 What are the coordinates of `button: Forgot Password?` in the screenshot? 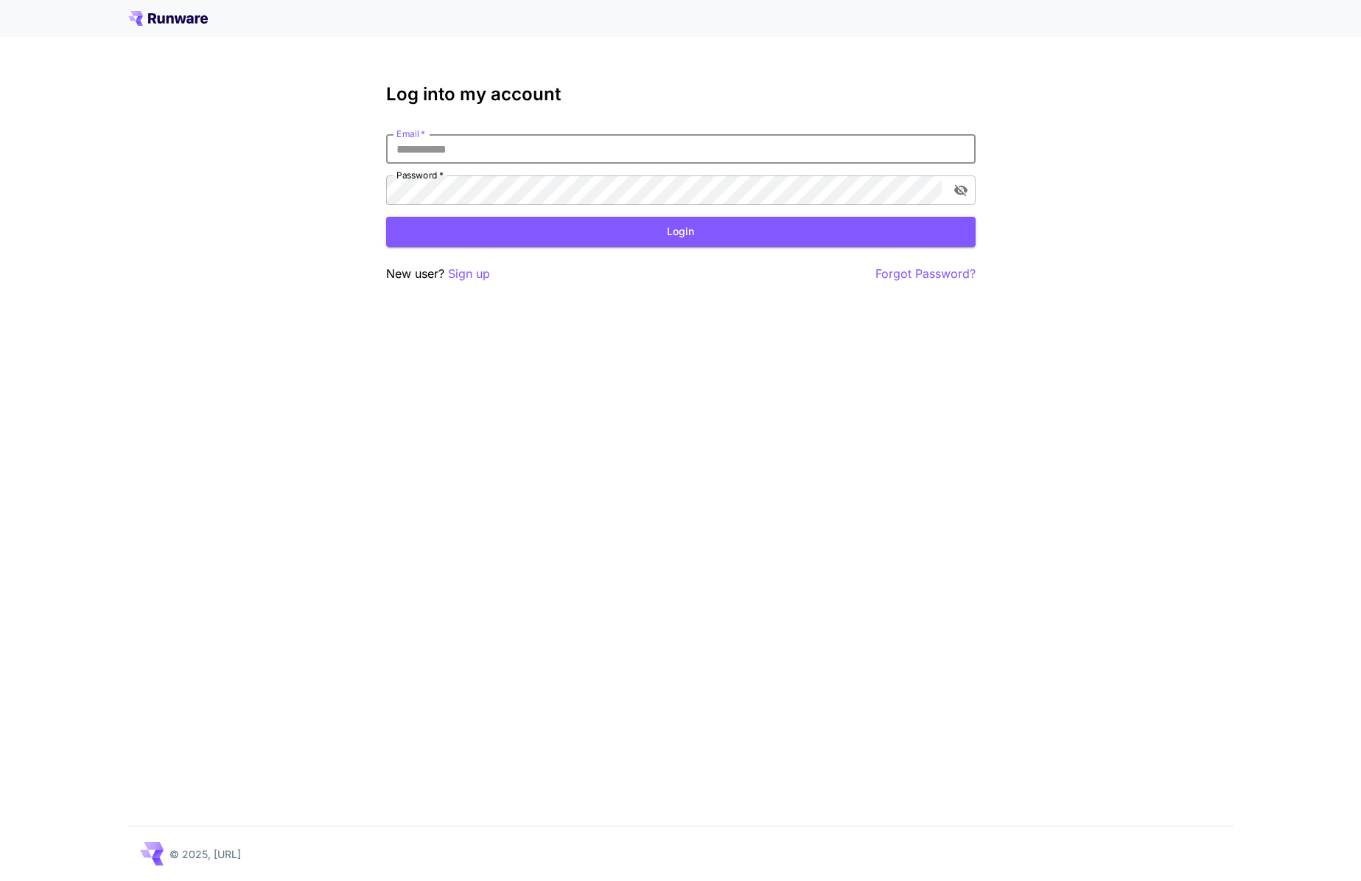 It's located at (926, 273).